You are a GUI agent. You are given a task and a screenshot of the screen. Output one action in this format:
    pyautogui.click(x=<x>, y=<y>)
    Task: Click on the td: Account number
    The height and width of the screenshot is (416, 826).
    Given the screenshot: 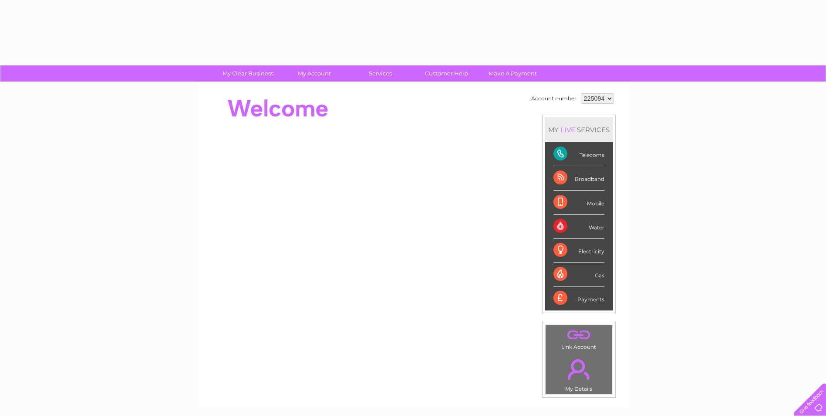 What is the action you would take?
    pyautogui.click(x=554, y=98)
    